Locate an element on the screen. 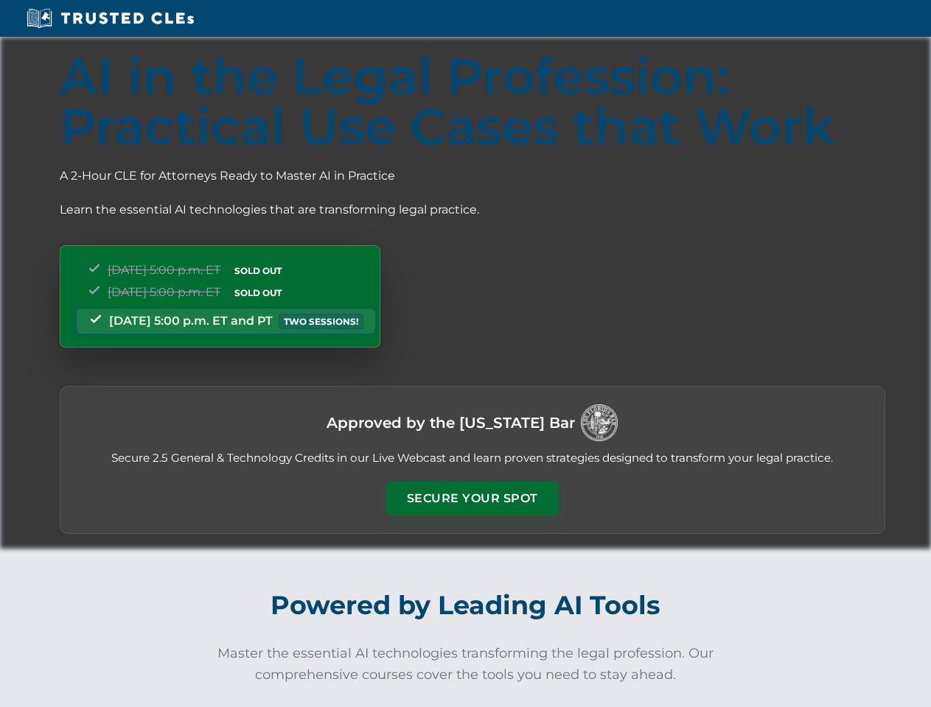 The height and width of the screenshot is (707, 931). button: Secure Your Spot is located at coordinates (472, 499).